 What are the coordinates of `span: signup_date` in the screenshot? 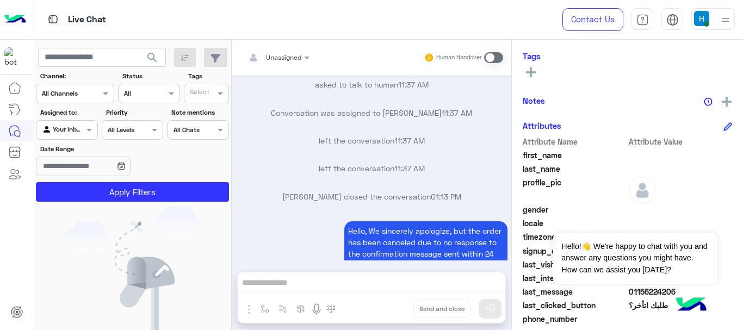 It's located at (575, 251).